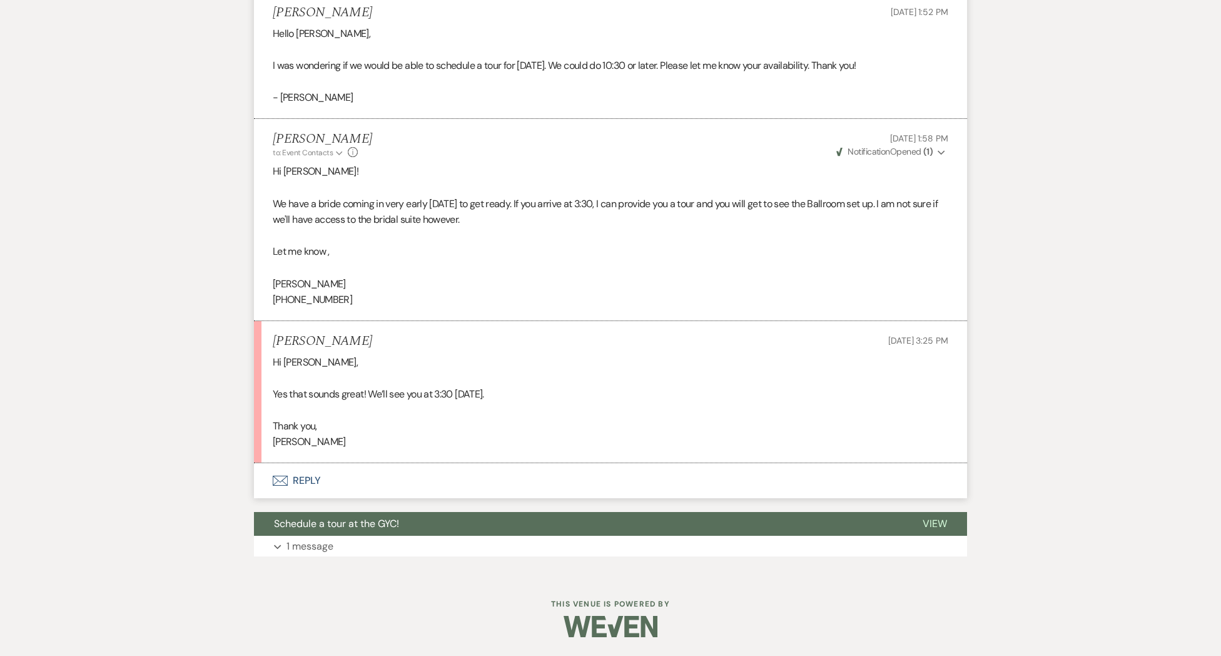 This screenshot has height=656, width=1221. What do you see at coordinates (310, 546) in the screenshot?
I see `p: 1 message` at bounding box center [310, 546].